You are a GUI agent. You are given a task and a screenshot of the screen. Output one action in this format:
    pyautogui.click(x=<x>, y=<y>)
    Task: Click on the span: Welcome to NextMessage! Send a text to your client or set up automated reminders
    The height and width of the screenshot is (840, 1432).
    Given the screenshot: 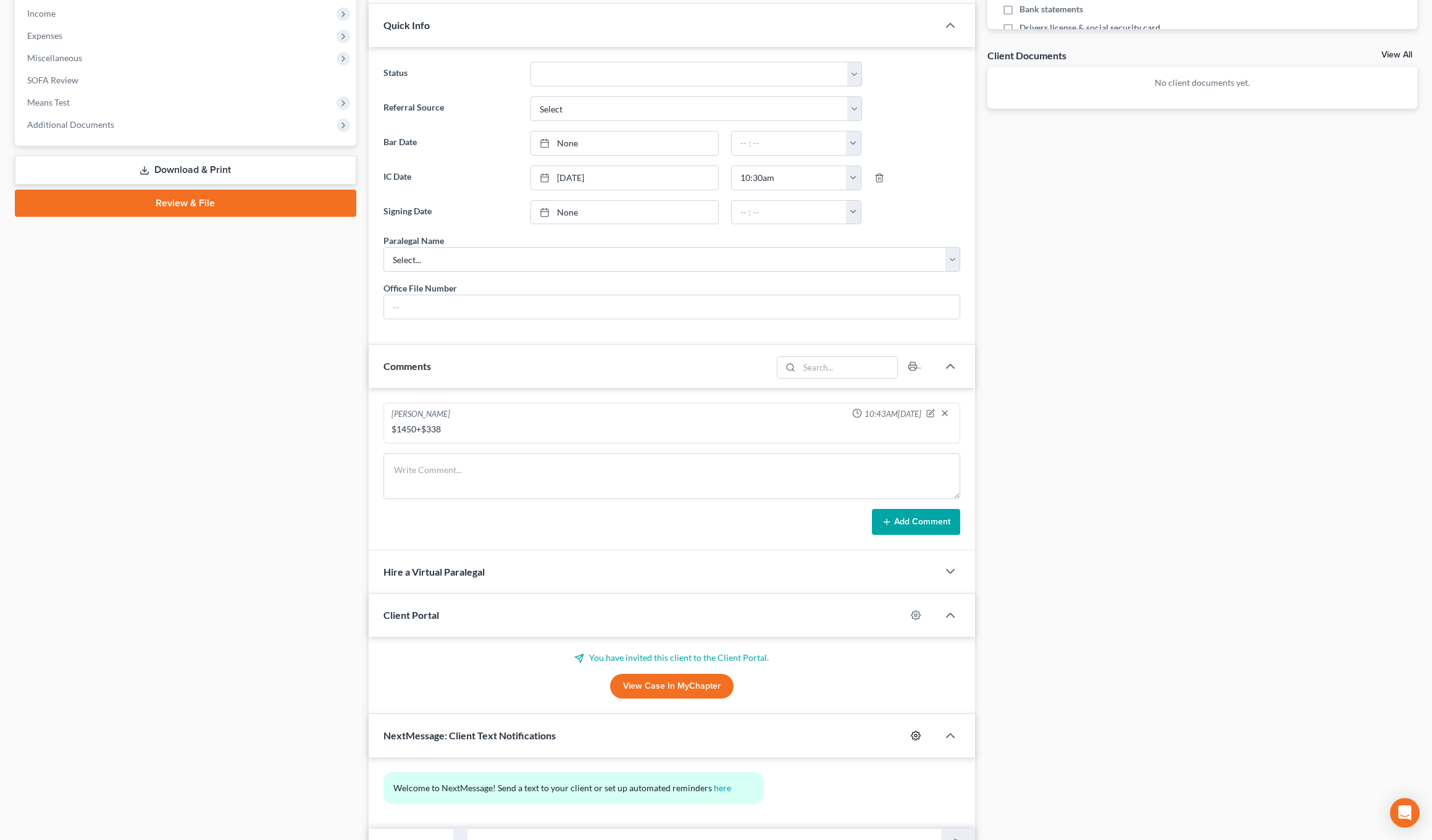 What is the action you would take?
    pyautogui.click(x=552, y=788)
    